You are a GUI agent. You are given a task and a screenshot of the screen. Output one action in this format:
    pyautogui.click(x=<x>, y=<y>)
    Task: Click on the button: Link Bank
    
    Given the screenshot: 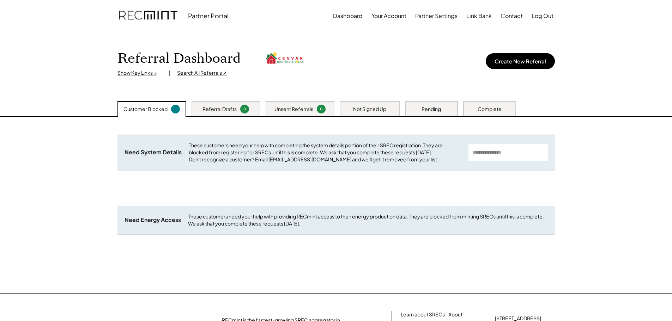 What is the action you would take?
    pyautogui.click(x=479, y=16)
    